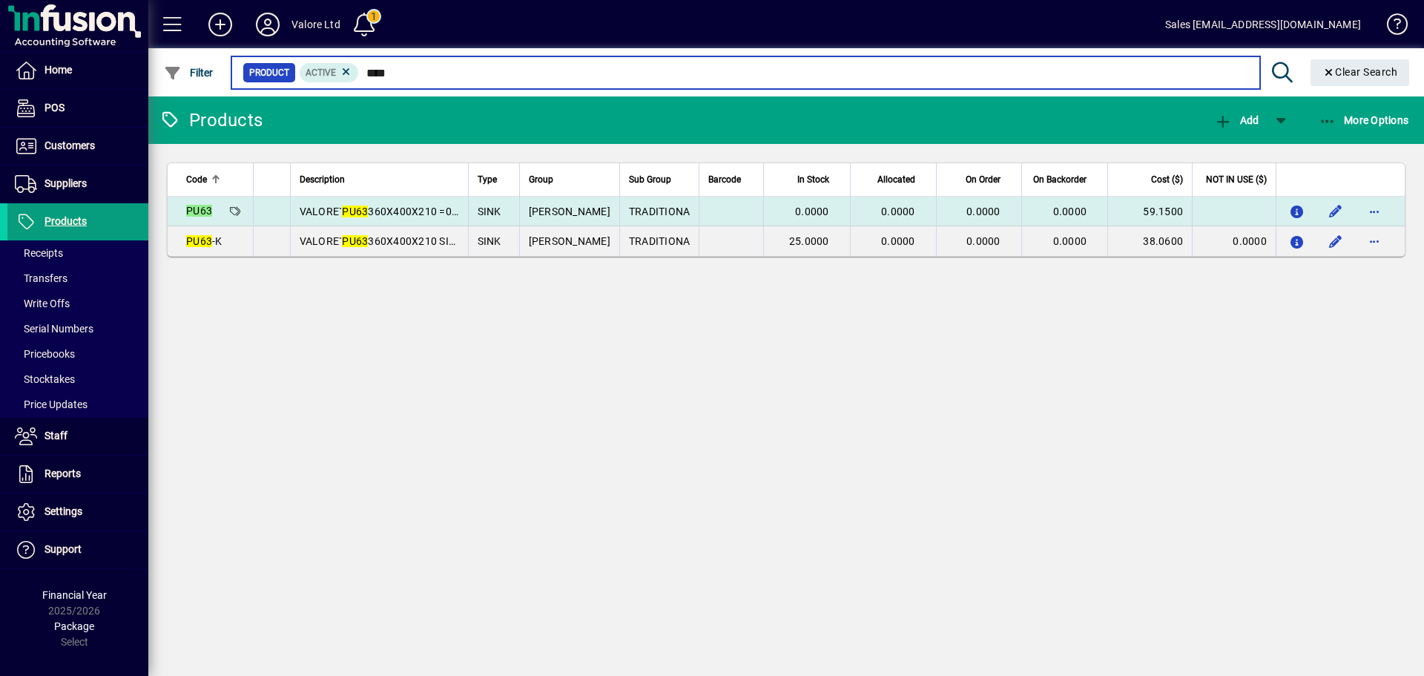  I want to click on a: Home, so click(78, 70).